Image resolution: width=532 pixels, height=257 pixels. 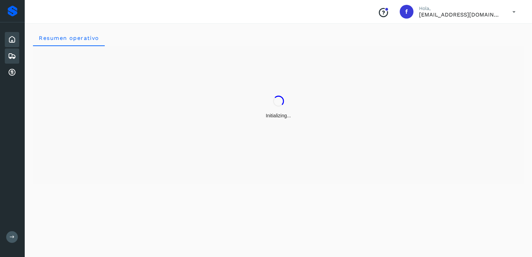 What do you see at coordinates (12, 72) in the screenshot?
I see `div: Cuentas por cobrar` at bounding box center [12, 72].